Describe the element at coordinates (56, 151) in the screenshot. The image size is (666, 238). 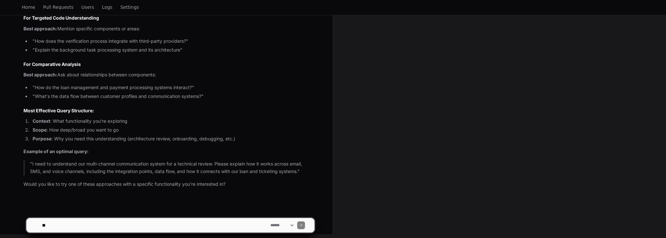
I see `strong: Example of an optimal query:` at that location.